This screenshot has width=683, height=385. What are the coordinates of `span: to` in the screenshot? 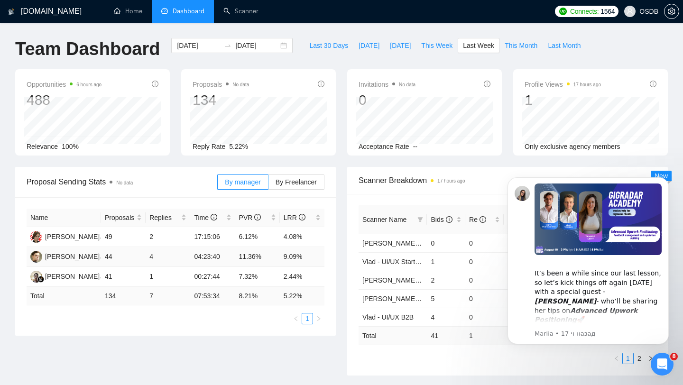 It's located at (228, 46).